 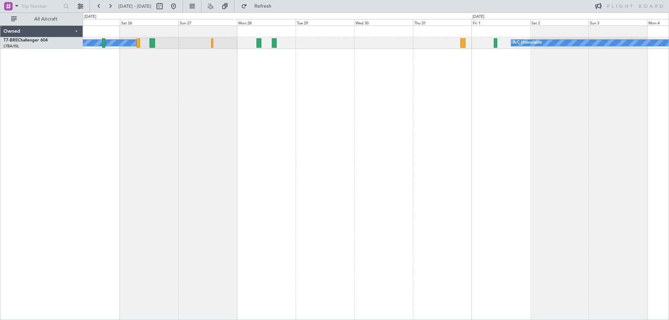 I want to click on a: T7-BREChallenger 604, so click(x=25, y=40).